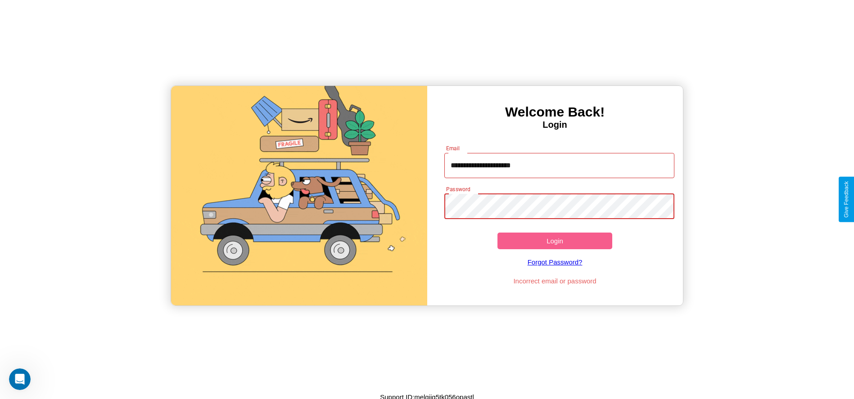 This screenshot has height=399, width=854. I want to click on label: Email, so click(453, 148).